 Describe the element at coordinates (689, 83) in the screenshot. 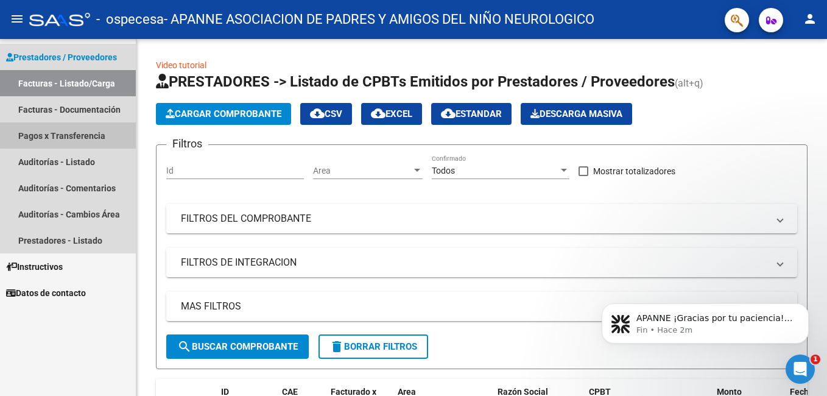

I see `span: (alt+q)` at that location.